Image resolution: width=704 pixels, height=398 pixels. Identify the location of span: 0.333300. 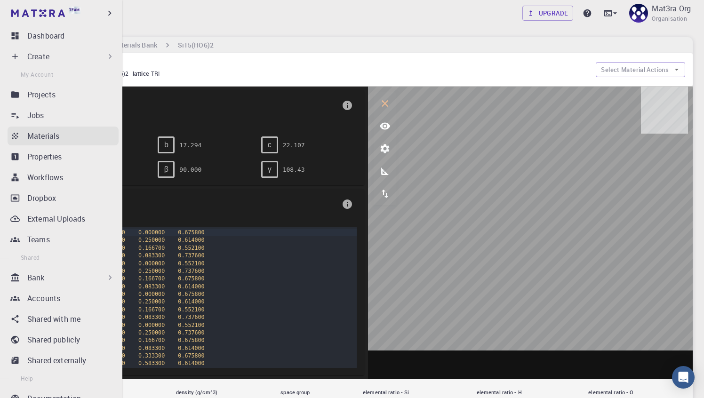
(152, 356).